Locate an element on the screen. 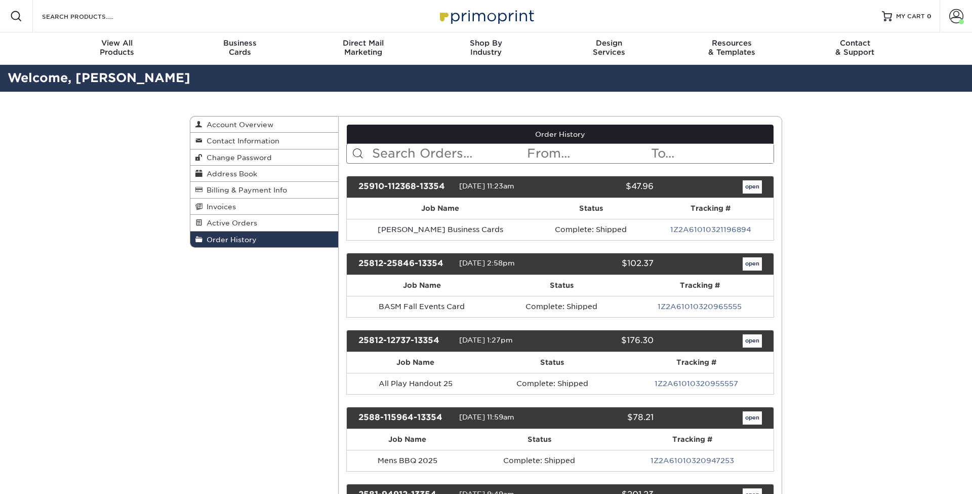 The width and height of the screenshot is (972, 494). div: Services is located at coordinates (608, 48).